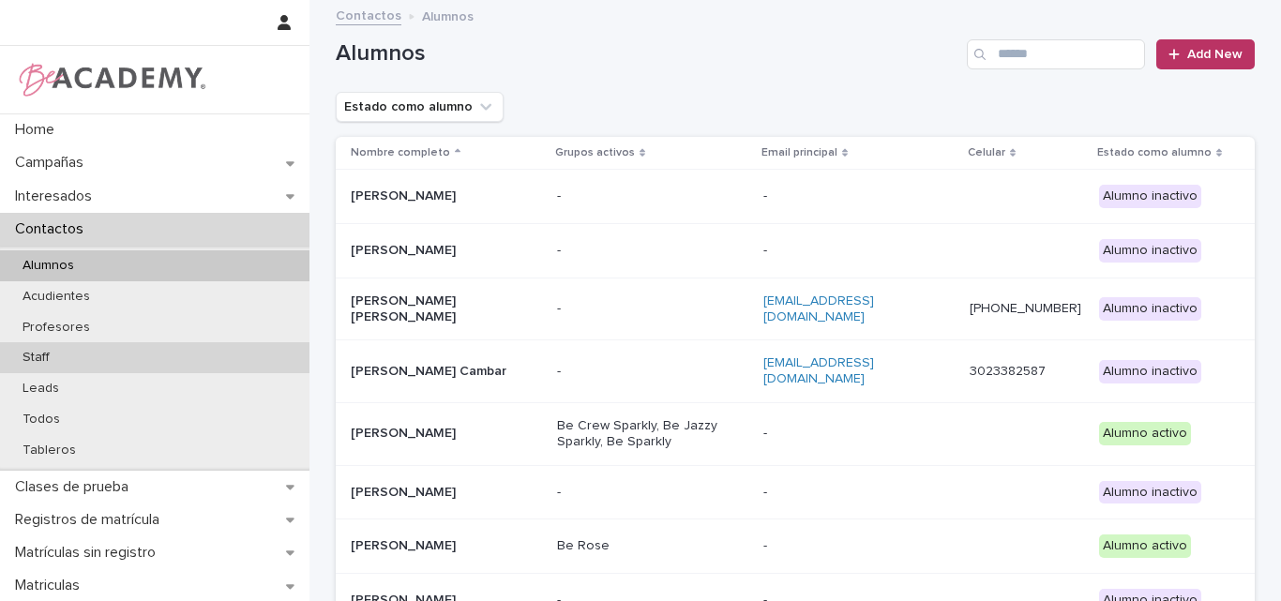 Image resolution: width=1281 pixels, height=601 pixels. Describe the element at coordinates (57, 196) in the screenshot. I see `p: Interesados` at that location.